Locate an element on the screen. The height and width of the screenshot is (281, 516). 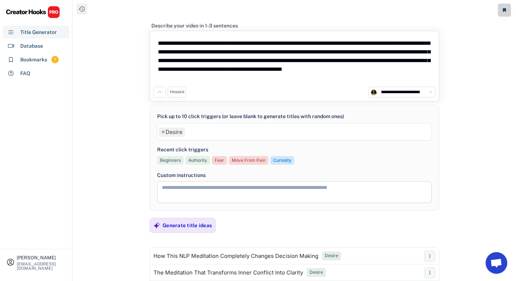
div: Authority is located at coordinates (198, 161).